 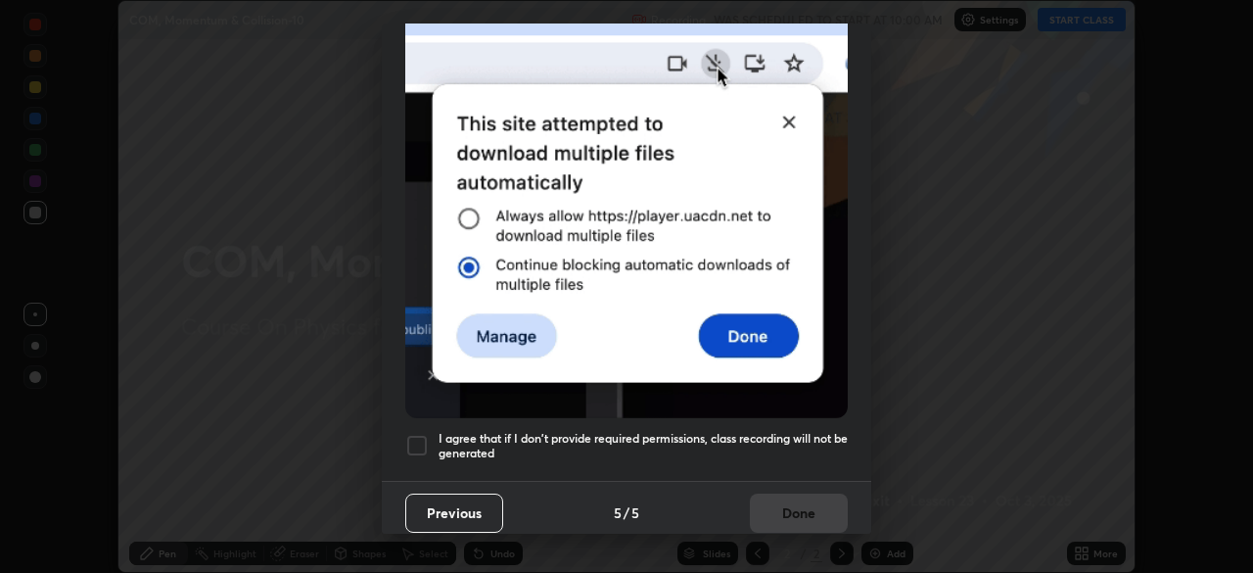 What do you see at coordinates (643, 446) in the screenshot?
I see `h5: I agree that if I don't provide required permissions, class recording will not be generated` at bounding box center [643, 446].